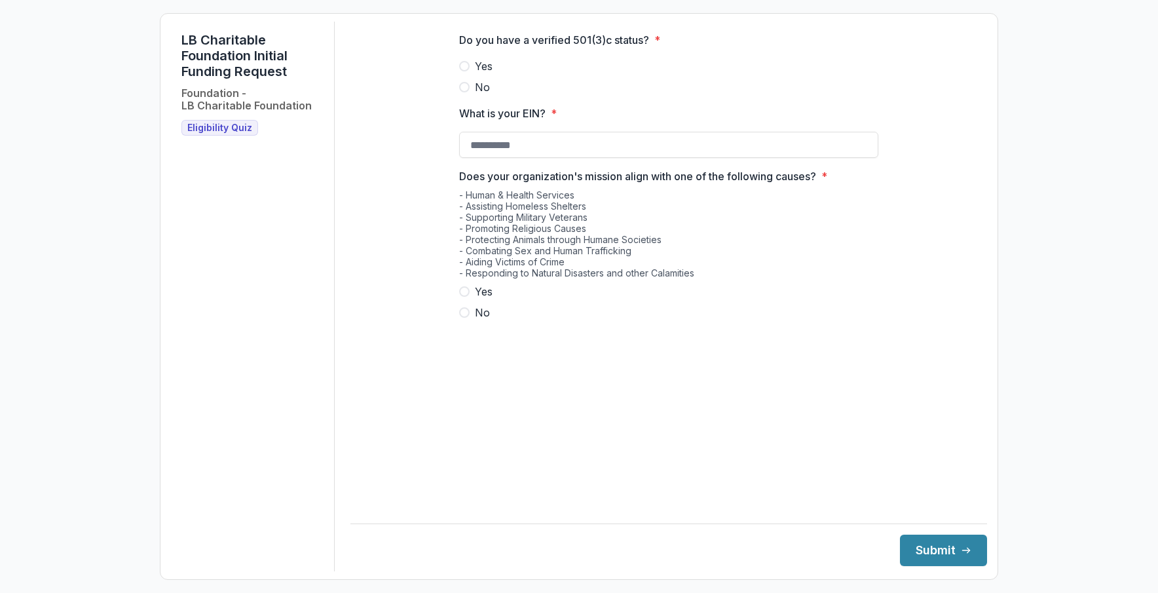 This screenshot has height=593, width=1158. Describe the element at coordinates (637, 176) in the screenshot. I see `p: Does your organization's mission align with one of the following causes?` at that location.